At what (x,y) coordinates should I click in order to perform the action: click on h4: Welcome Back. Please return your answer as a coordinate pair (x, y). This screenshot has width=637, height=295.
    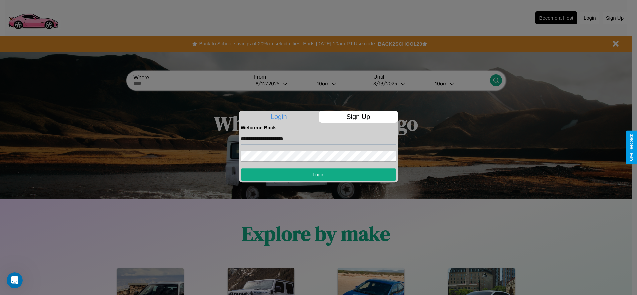
    Looking at the image, I should click on (318, 128).